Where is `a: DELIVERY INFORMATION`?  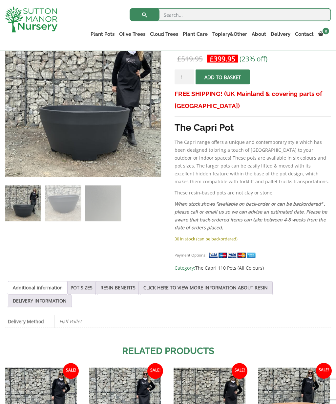 a: DELIVERY INFORMATION is located at coordinates (40, 301).